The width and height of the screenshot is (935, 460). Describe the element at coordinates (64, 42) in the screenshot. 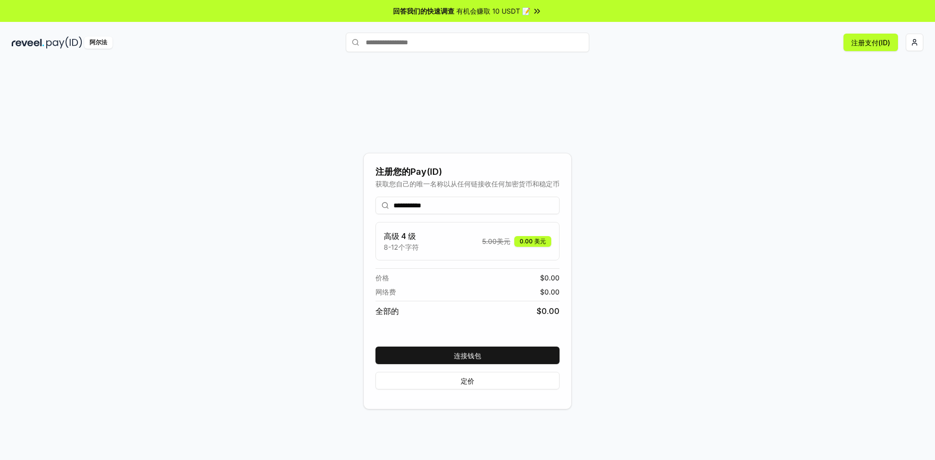

I see `img: 付款编号` at that location.